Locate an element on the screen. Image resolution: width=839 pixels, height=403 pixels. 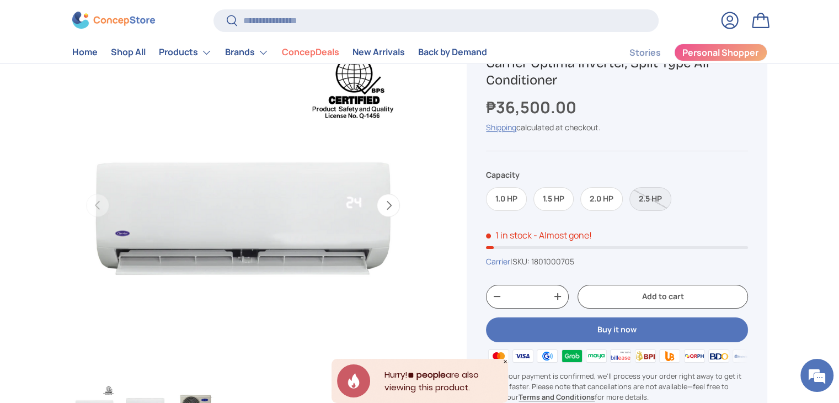
img: qrph is located at coordinates (694, 356).